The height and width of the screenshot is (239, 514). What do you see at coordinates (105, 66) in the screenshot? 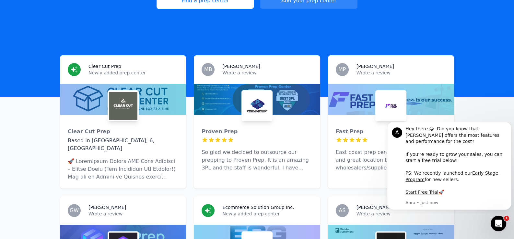
I see `h3: Clear Cut Prep` at bounding box center [105, 66].